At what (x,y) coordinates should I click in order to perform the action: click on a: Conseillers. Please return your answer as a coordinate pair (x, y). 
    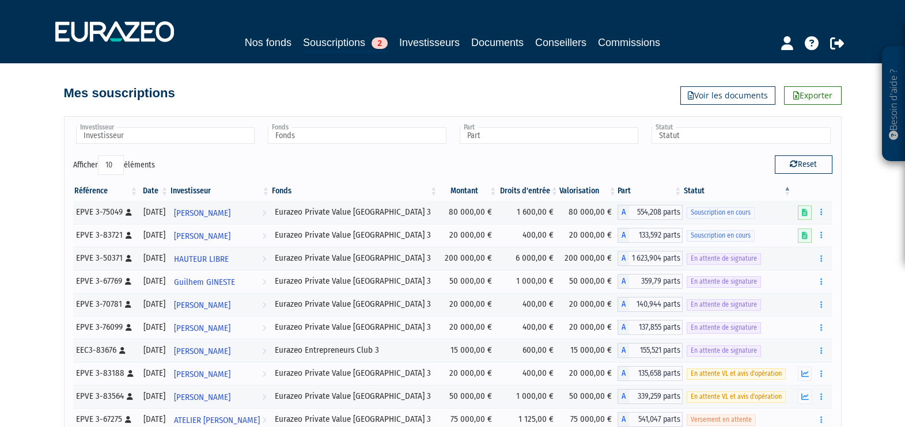
    Looking at the image, I should click on (560, 43).